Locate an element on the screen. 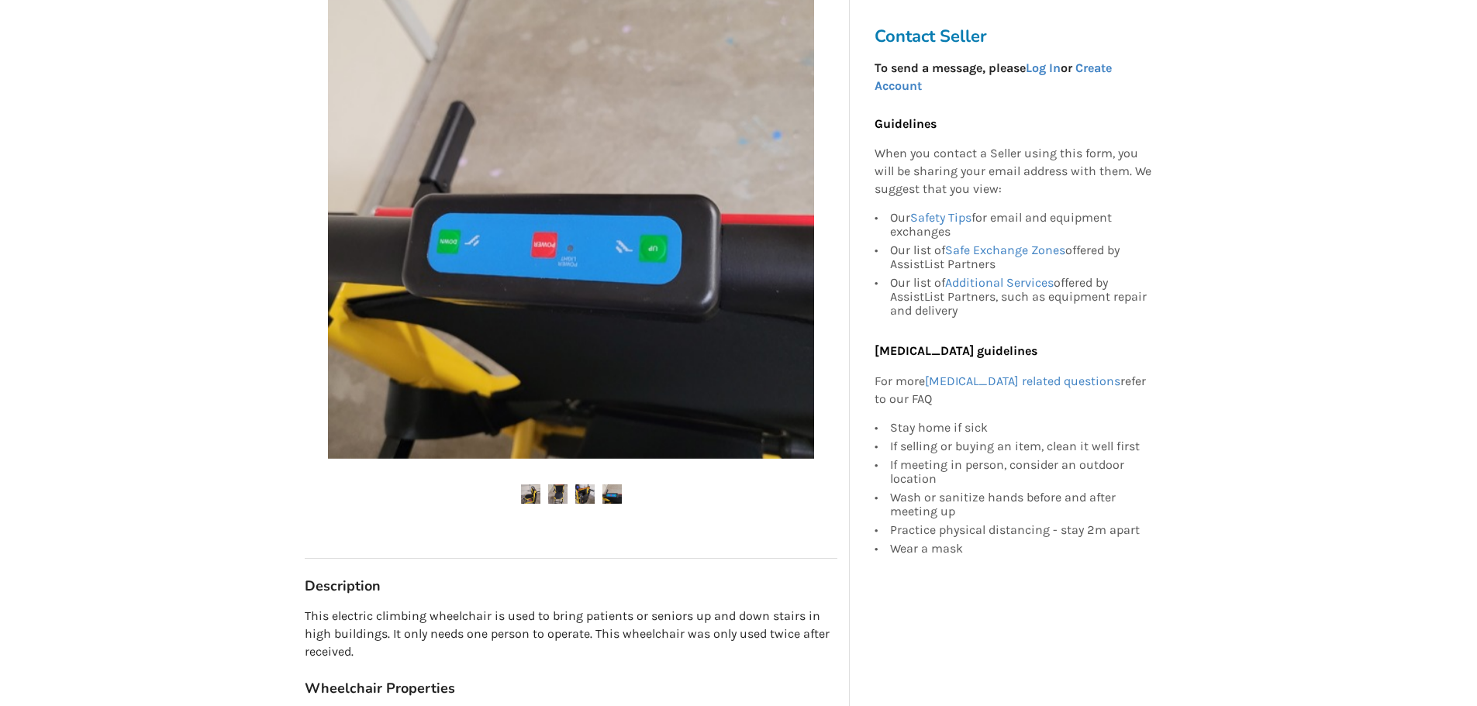  div: Practice physical distancing - stay 2m apart is located at coordinates (1021, 530).